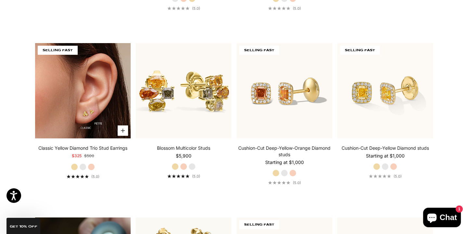 This screenshot has width=468, height=234. Describe the element at coordinates (83, 91) in the screenshot. I see `img: #YellowGold #RoseGold #WhiteGold` at that location.